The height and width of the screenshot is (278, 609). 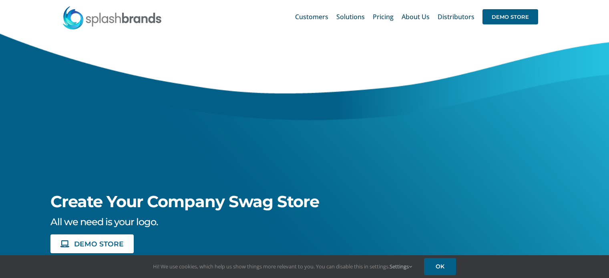 What do you see at coordinates (456, 17) in the screenshot?
I see `a: Distributors` at bounding box center [456, 17].